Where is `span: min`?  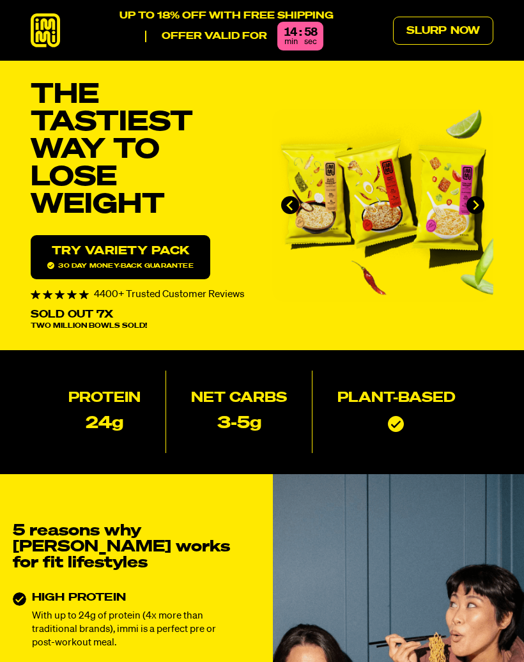 span: min is located at coordinates (291, 42).